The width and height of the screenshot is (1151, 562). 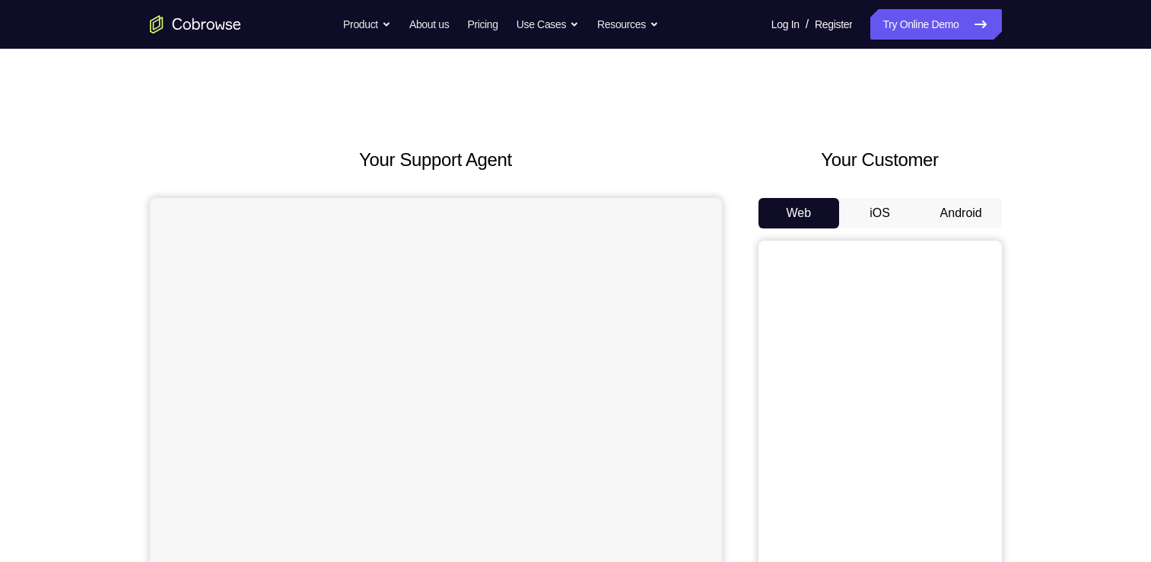 I want to click on a: Go to the home page, so click(x=196, y=24).